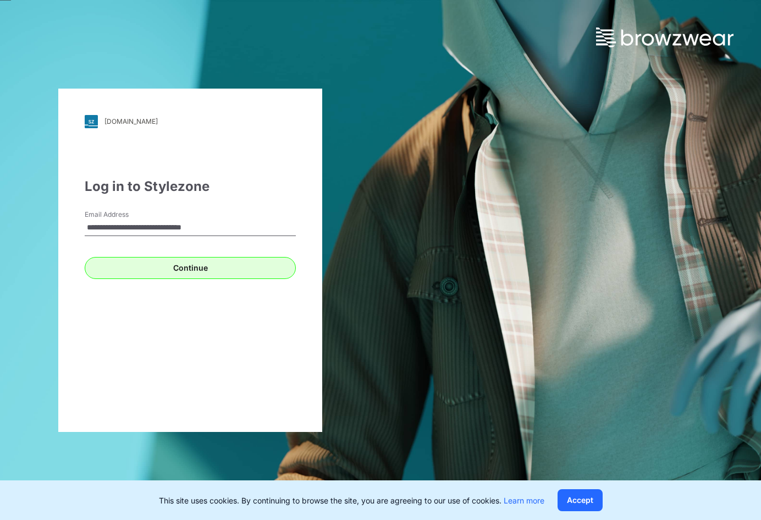 This screenshot has width=761, height=520. What do you see at coordinates (190, 187) in the screenshot?
I see `div: Log in to Stylezone` at bounding box center [190, 187].